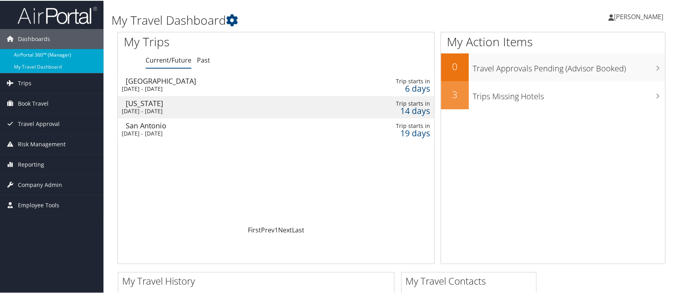 This screenshot has width=676, height=293. I want to click on a: Prev, so click(268, 229).